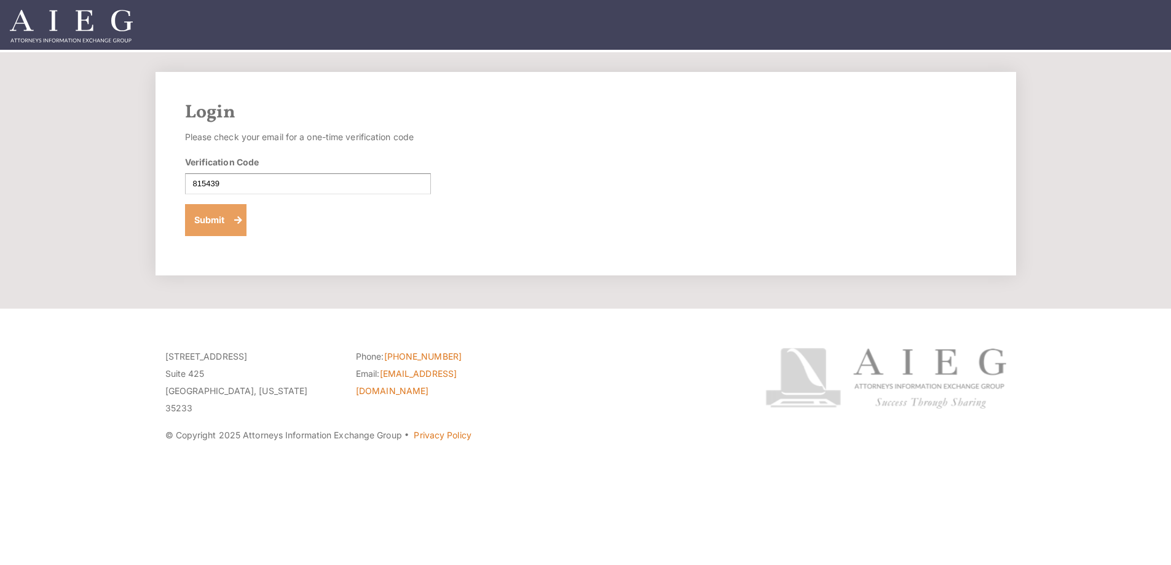  I want to click on li: Phone:, so click(442, 356).